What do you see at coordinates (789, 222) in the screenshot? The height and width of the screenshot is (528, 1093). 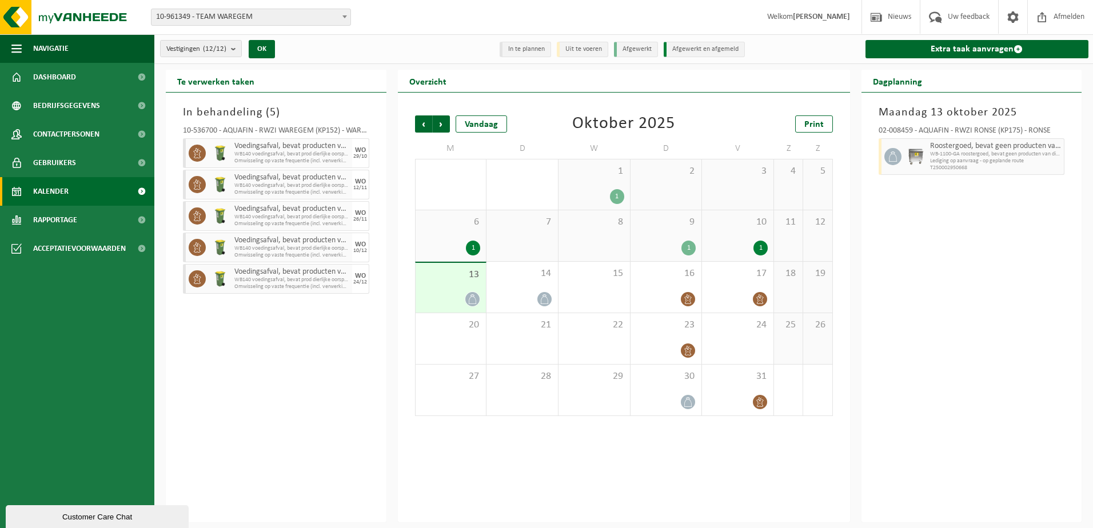 I see `span: 11` at bounding box center [789, 222].